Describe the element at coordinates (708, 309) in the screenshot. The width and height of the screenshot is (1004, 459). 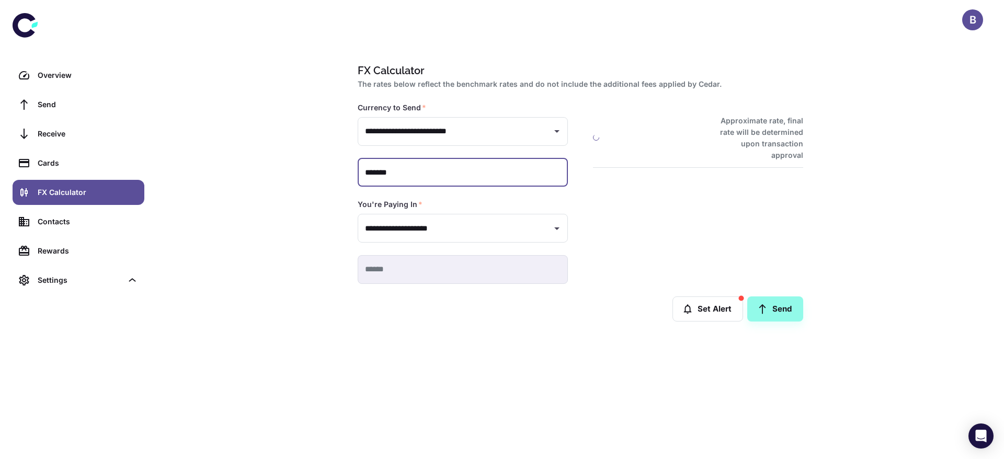
I see `button: Set Alert` at that location.